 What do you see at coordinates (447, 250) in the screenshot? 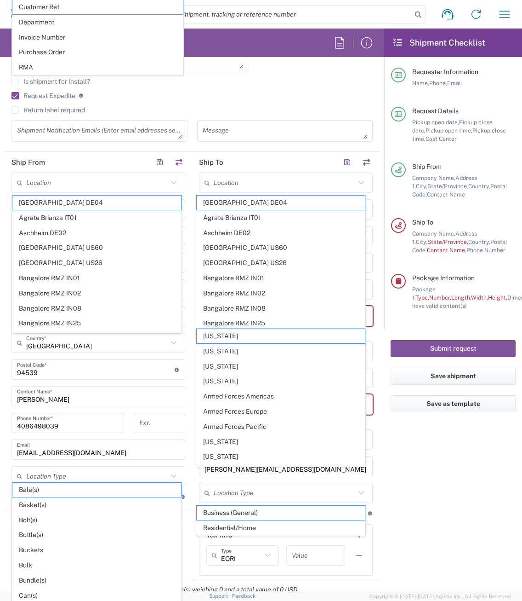
I see `span: Contact Name,` at bounding box center [447, 250].